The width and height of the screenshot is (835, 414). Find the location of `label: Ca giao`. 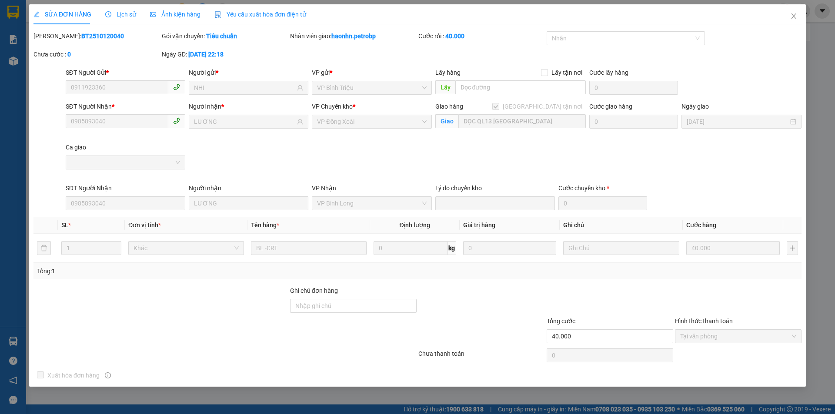

label: Ca giao is located at coordinates (76, 147).